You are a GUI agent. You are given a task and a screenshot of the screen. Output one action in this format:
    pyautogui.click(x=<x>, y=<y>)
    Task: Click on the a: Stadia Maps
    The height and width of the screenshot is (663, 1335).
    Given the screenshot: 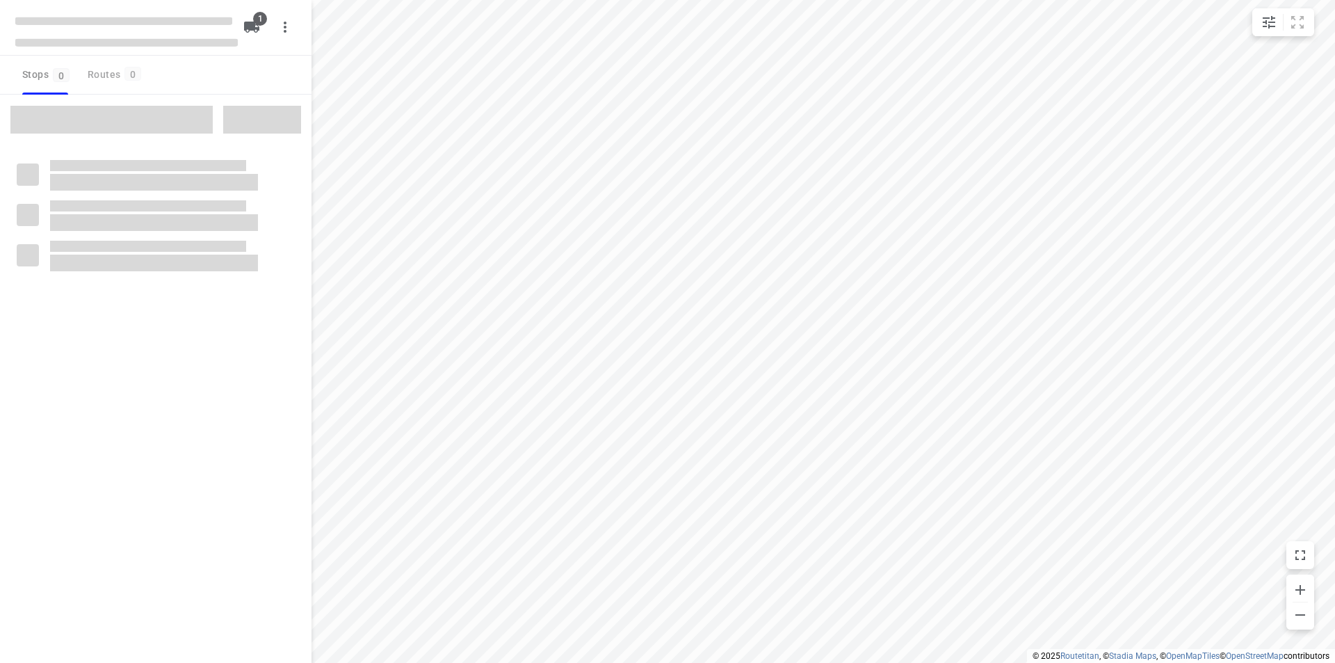 What is the action you would take?
    pyautogui.click(x=1133, y=656)
    